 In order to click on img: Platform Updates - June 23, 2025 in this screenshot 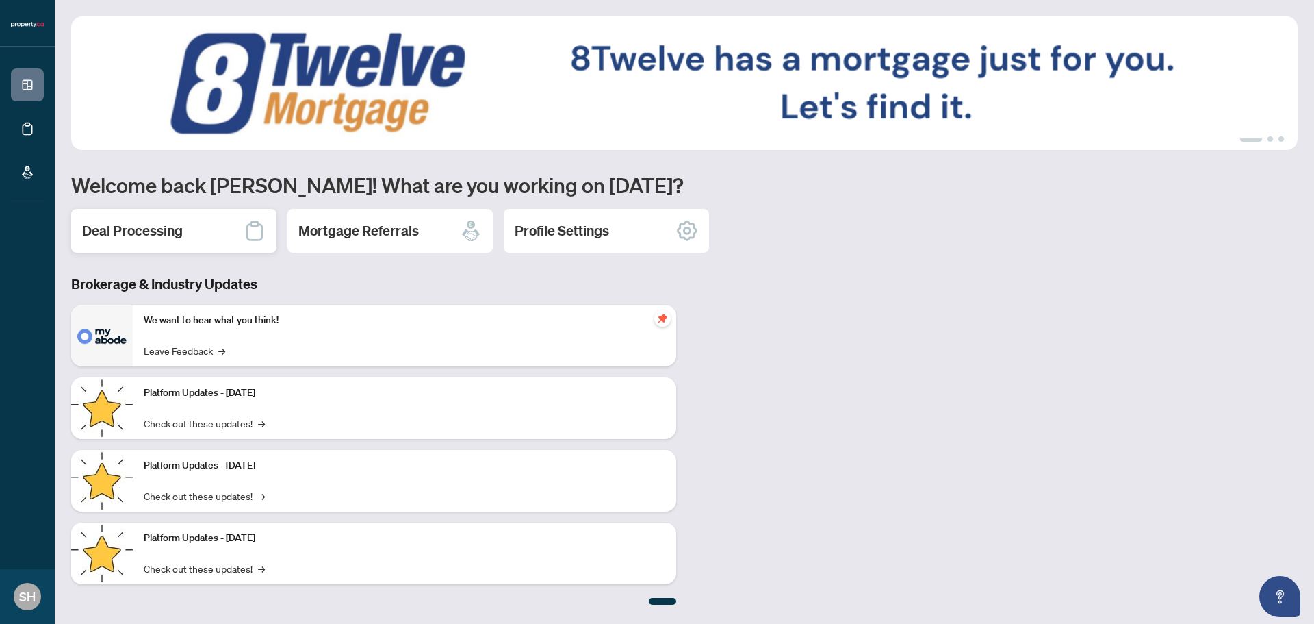, I will do `click(102, 553)`.